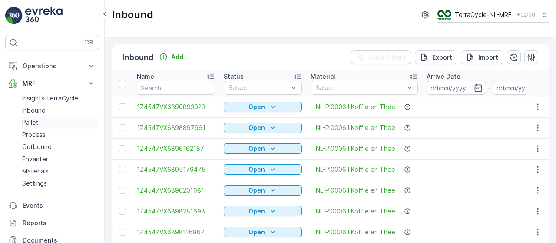 Image resolution: width=556 pixels, height=243 pixels. Describe the element at coordinates (59, 159) in the screenshot. I see `a: Envanter` at that location.